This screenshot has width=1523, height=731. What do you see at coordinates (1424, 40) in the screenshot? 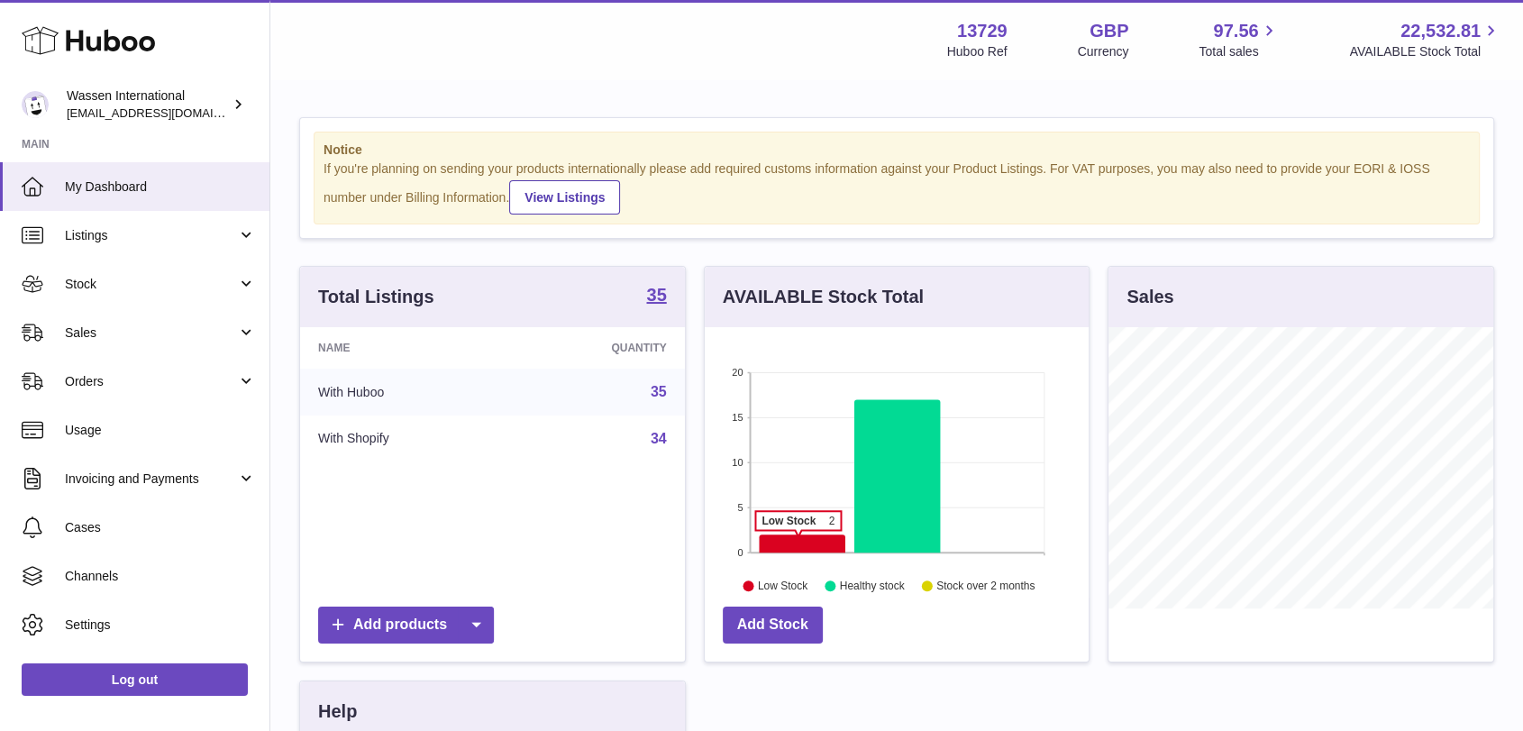
I see `a: 22,532.81 AVAILABLE Stock Total` at bounding box center [1424, 40].